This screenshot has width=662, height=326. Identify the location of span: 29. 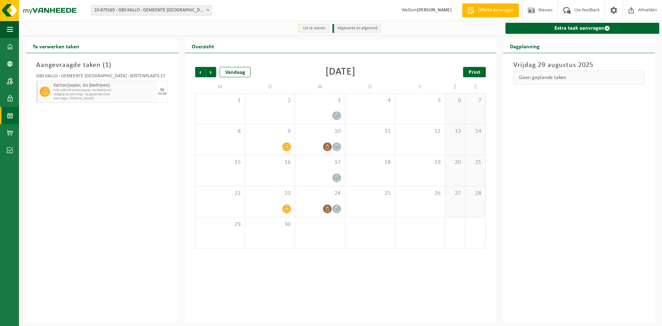
(220, 224).